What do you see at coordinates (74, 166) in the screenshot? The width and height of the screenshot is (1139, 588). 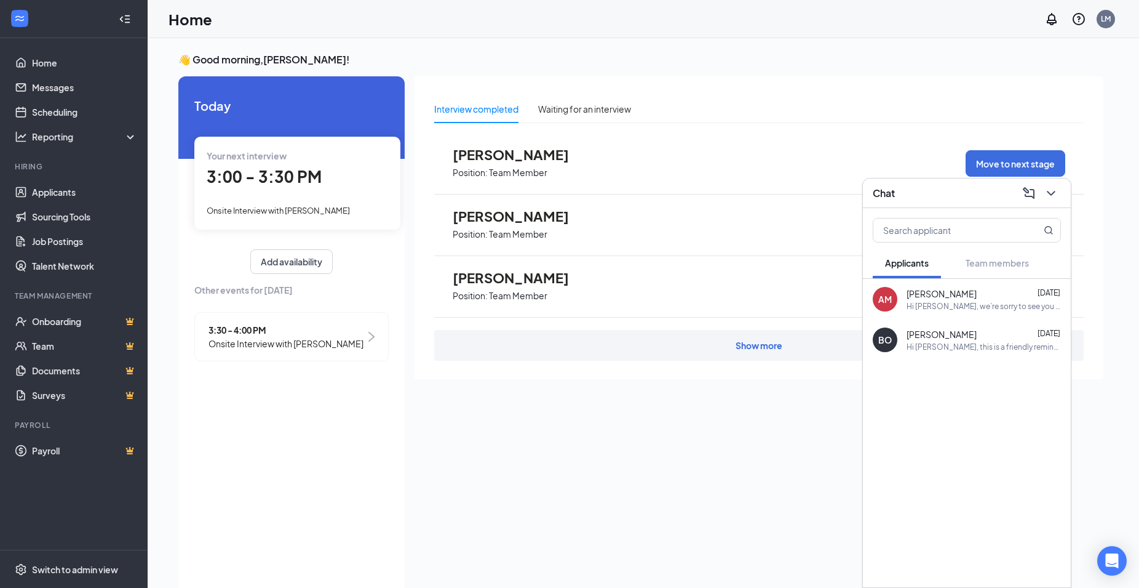 I see `div: Hiring` at bounding box center [74, 166].